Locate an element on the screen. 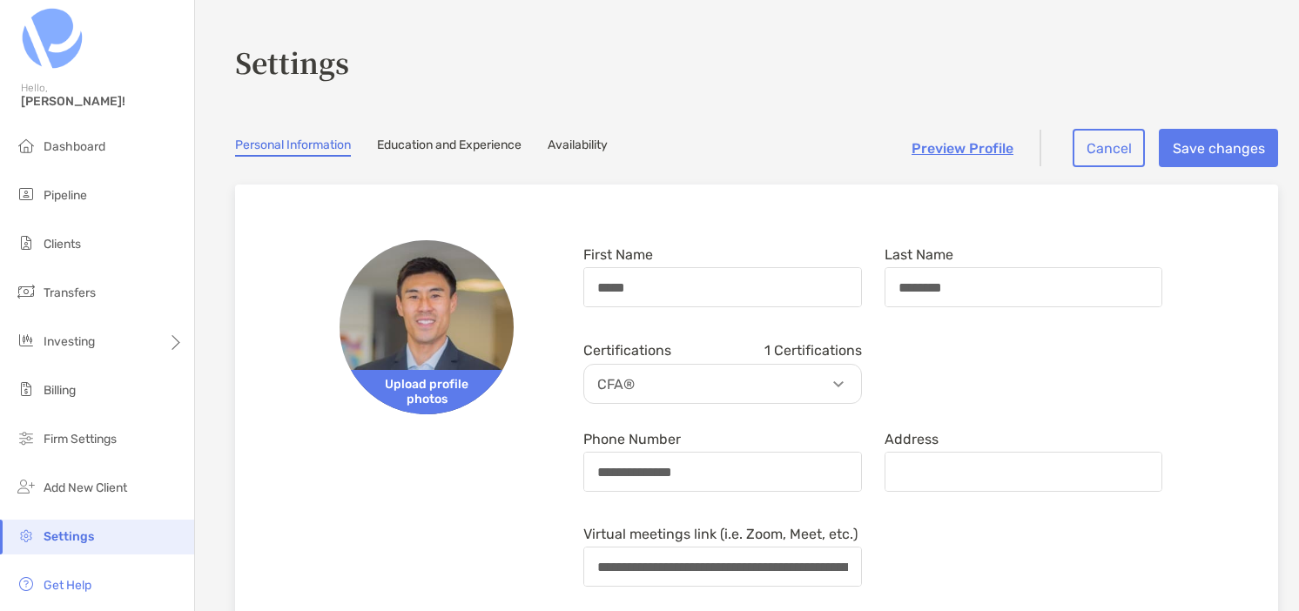  label: Virtual meetings link (i.e. Zoom, Meet, etc.) is located at coordinates (720, 534).